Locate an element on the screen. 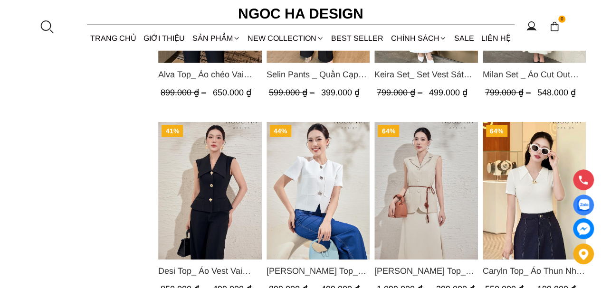  a: Product image - Audrey Top_ Áo Vest Linen Dáng Suông A1074 is located at coordinates (426, 191).